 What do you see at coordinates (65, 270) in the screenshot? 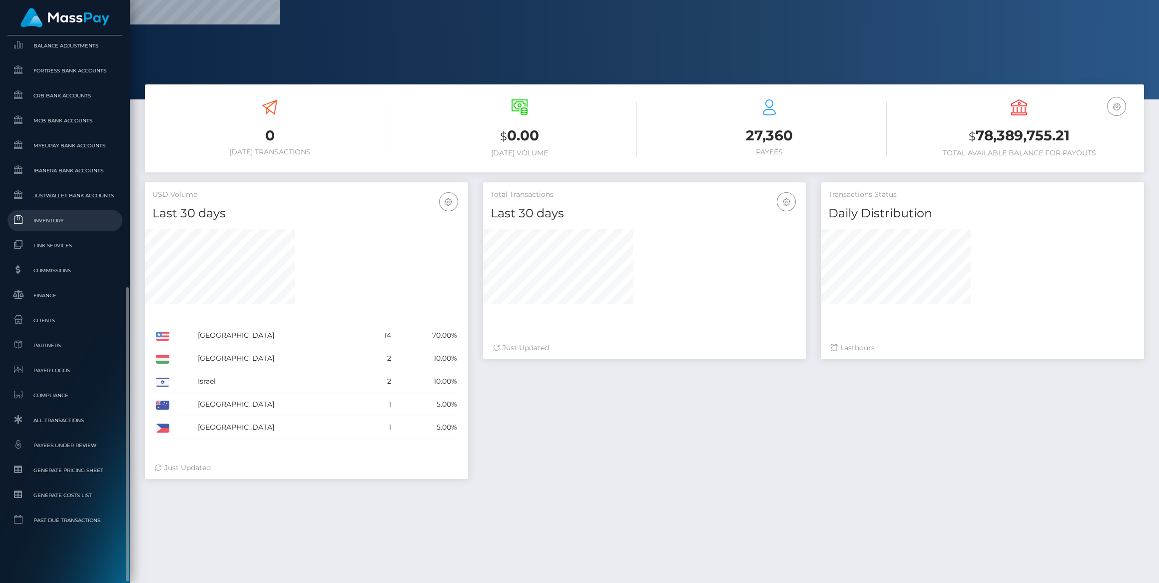
I see `span: Commissions` at bounding box center [65, 270].